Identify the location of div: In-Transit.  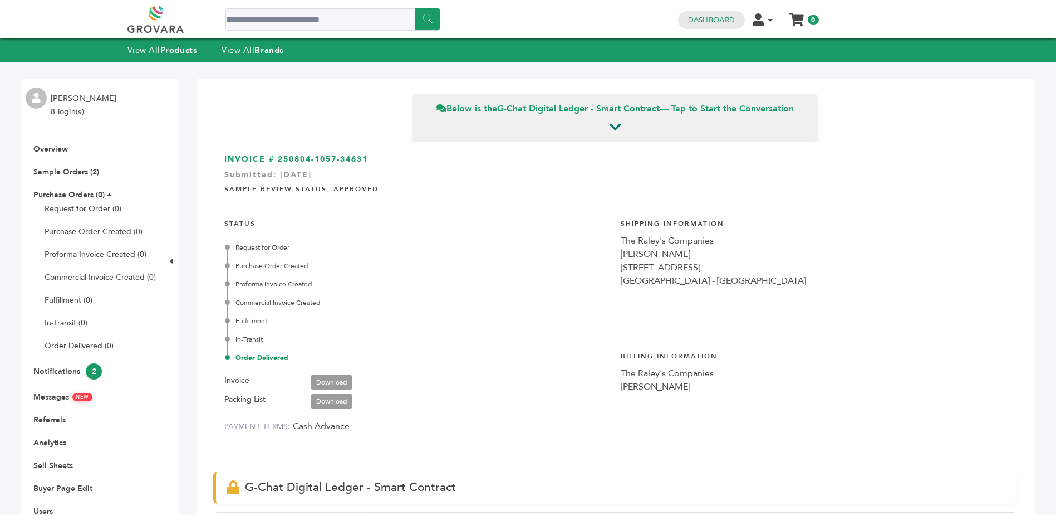
(418, 339).